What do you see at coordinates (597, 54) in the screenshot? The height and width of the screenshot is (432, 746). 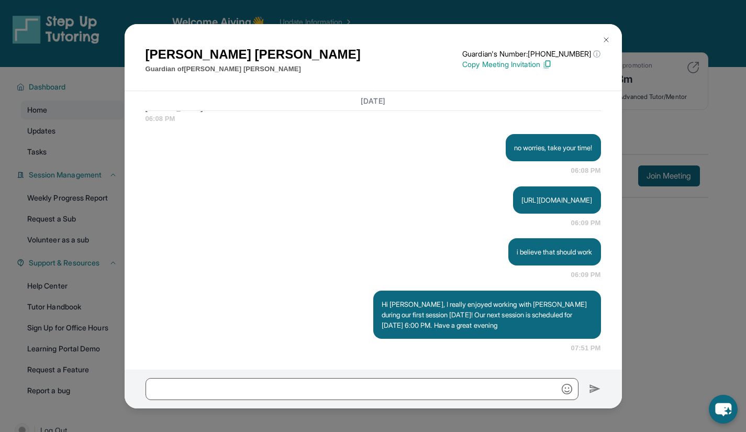 I see `span: ⓘ` at bounding box center [597, 54].